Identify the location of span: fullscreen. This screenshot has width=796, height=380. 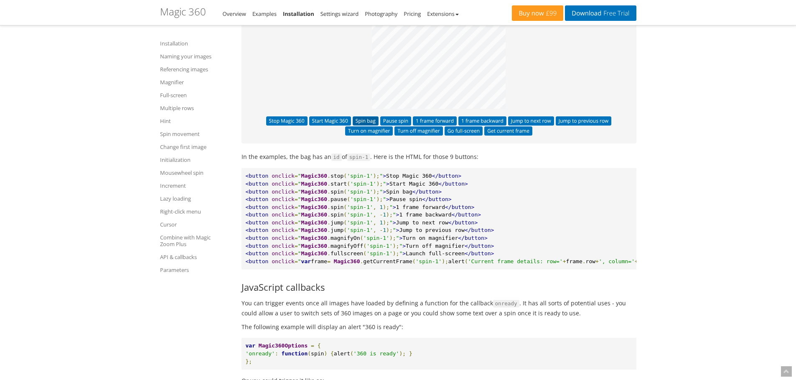
(347, 254).